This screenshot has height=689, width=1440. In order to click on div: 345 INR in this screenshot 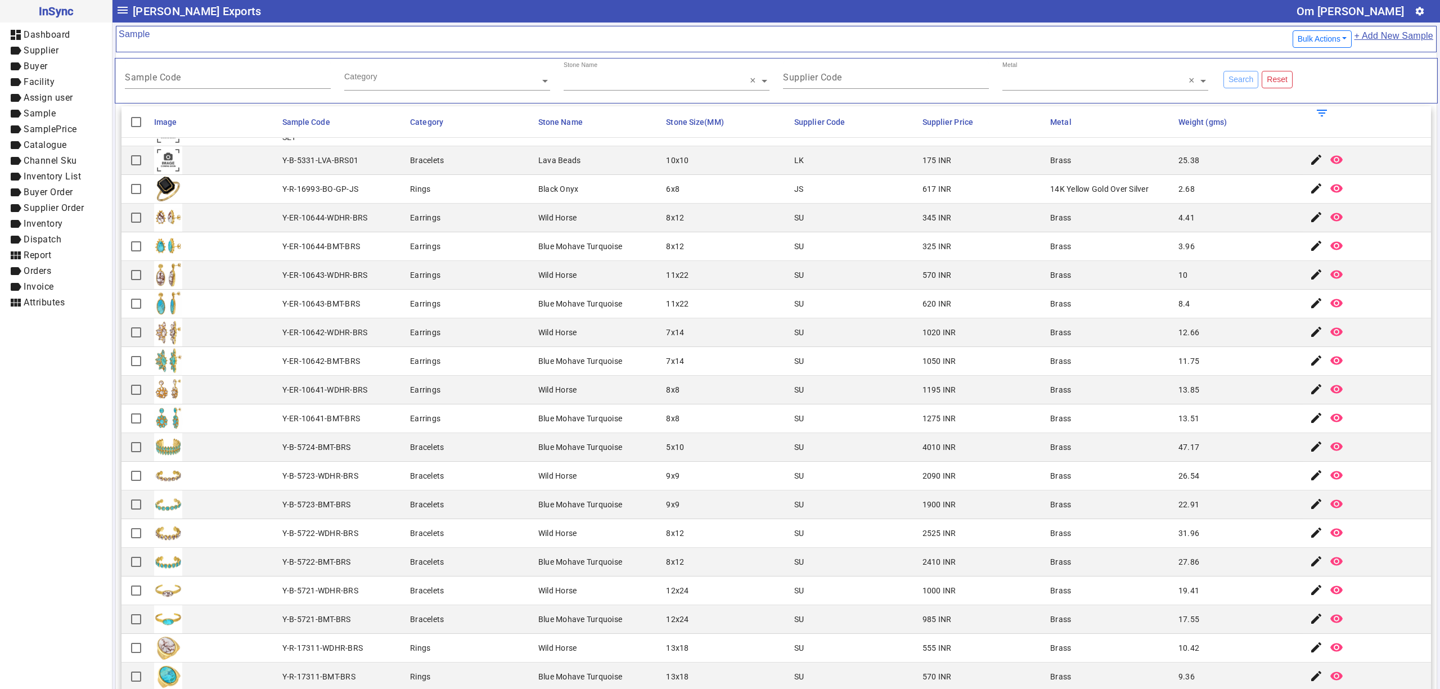, I will do `click(937, 218)`.